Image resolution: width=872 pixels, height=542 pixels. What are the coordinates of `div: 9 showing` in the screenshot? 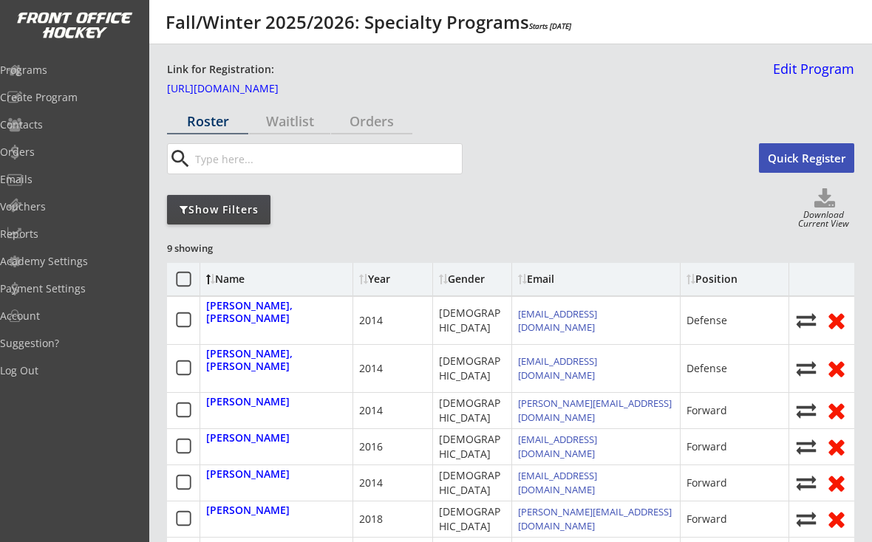 It's located at (220, 248).